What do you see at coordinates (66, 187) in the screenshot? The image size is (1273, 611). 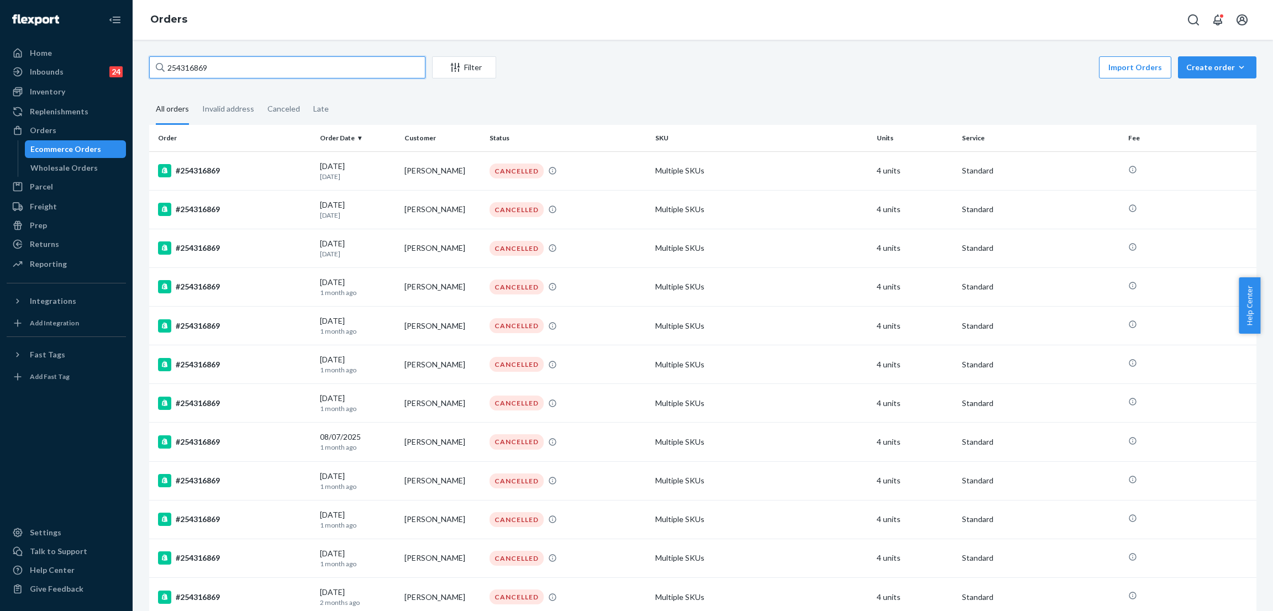 I see `a: Parcel` at bounding box center [66, 187].